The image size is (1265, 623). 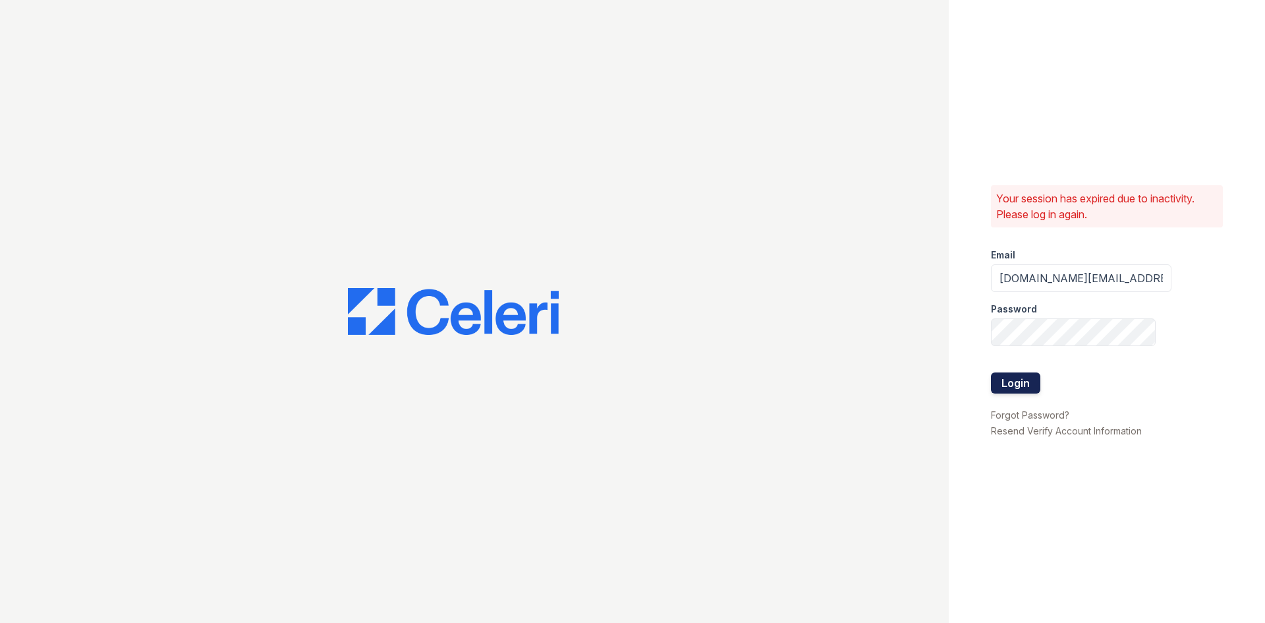 What do you see at coordinates (1030, 414) in the screenshot?
I see `a: Forgot Password?` at bounding box center [1030, 414].